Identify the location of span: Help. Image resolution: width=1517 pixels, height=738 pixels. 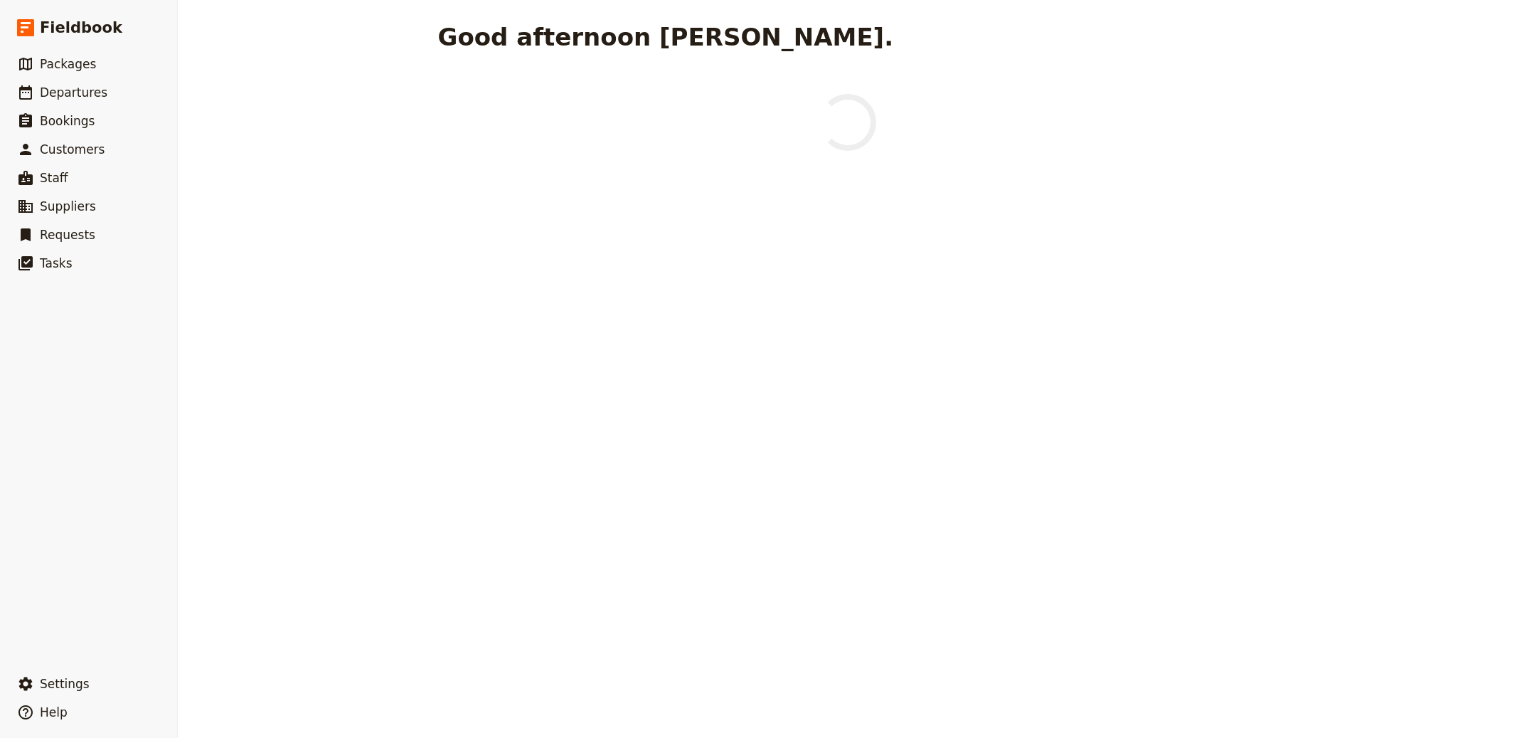
(53, 712).